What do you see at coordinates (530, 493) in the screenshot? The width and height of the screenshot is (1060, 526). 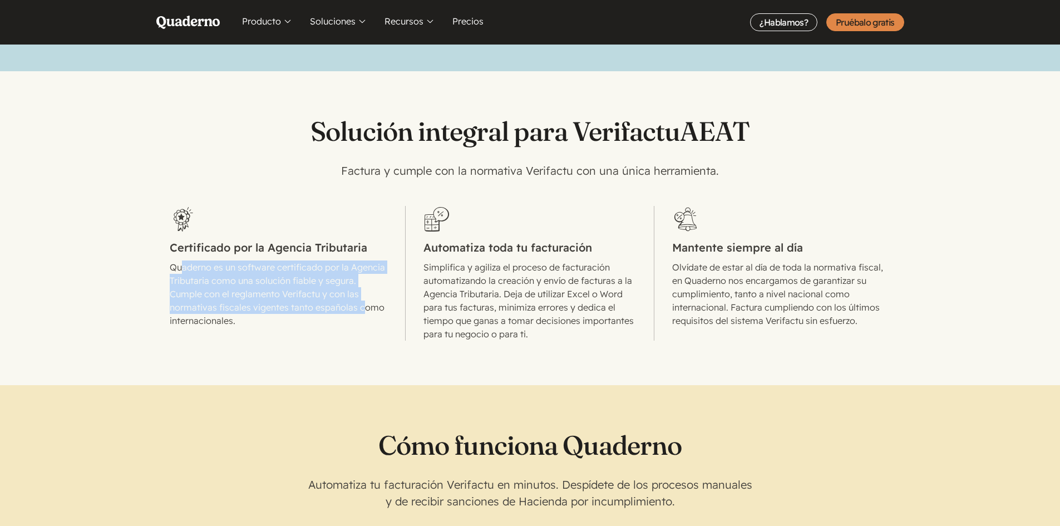 I see `p: Automatiza tu facturación Verifactu en minutos. Despídete de los procesos manuales y de recibir s...` at bounding box center [530, 493].